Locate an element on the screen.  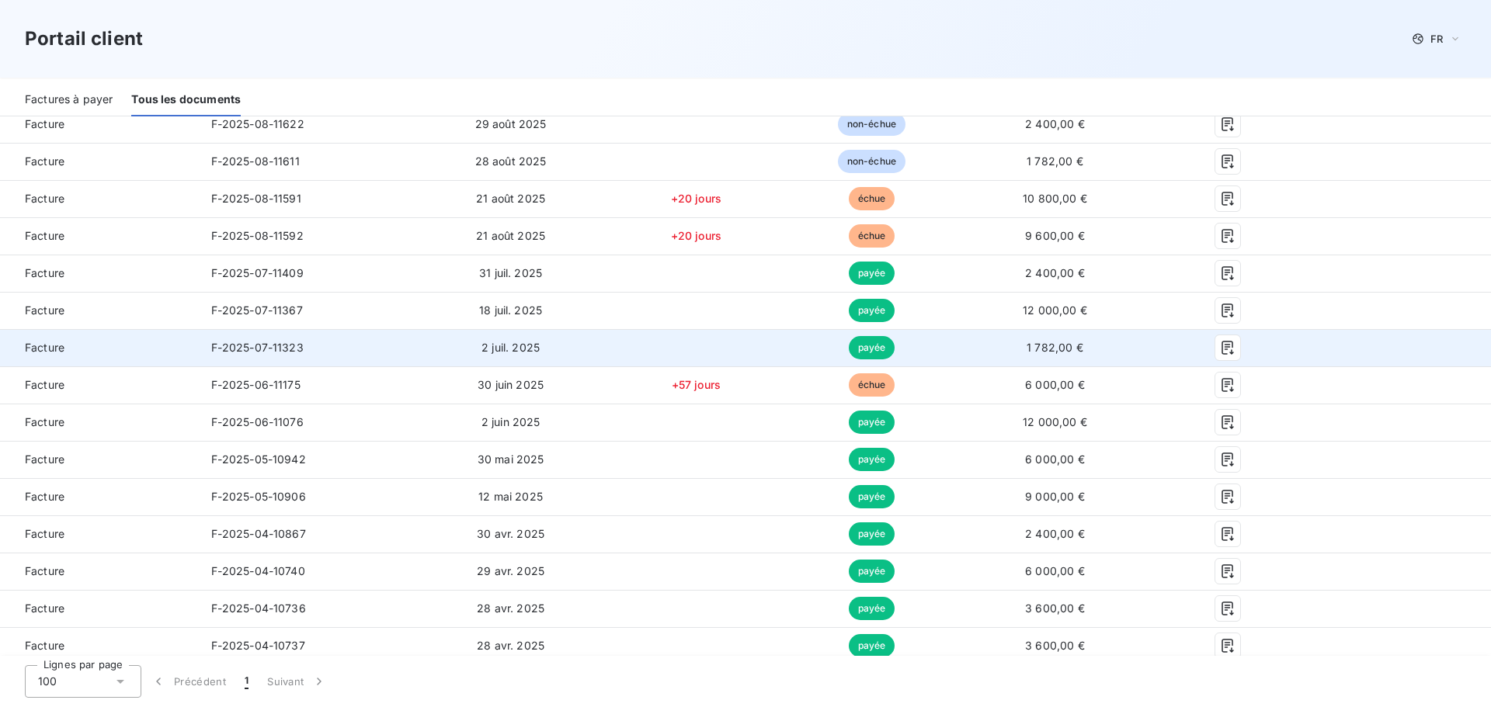
span: 31 juil. 2025 is located at coordinates (510, 273).